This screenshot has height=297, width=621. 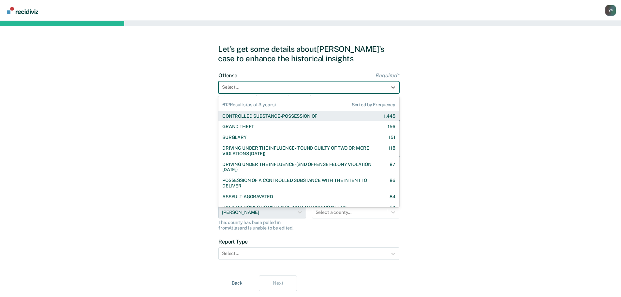 What do you see at coordinates (237, 283) in the screenshot?
I see `button: Back` at bounding box center [237, 283].